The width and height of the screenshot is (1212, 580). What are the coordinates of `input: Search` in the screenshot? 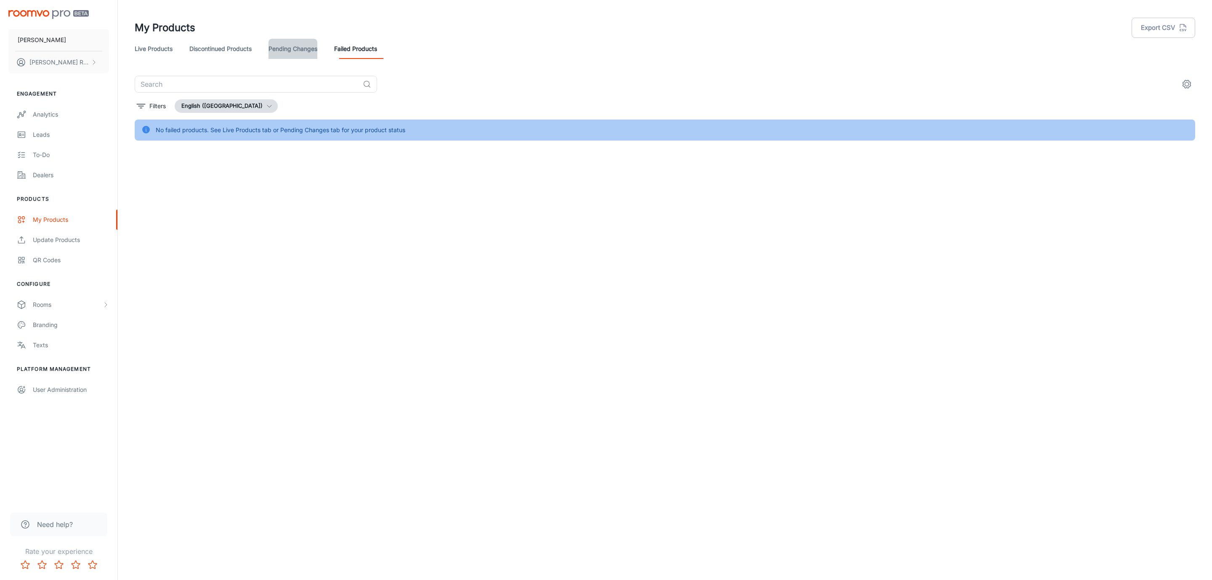 It's located at (247, 84).